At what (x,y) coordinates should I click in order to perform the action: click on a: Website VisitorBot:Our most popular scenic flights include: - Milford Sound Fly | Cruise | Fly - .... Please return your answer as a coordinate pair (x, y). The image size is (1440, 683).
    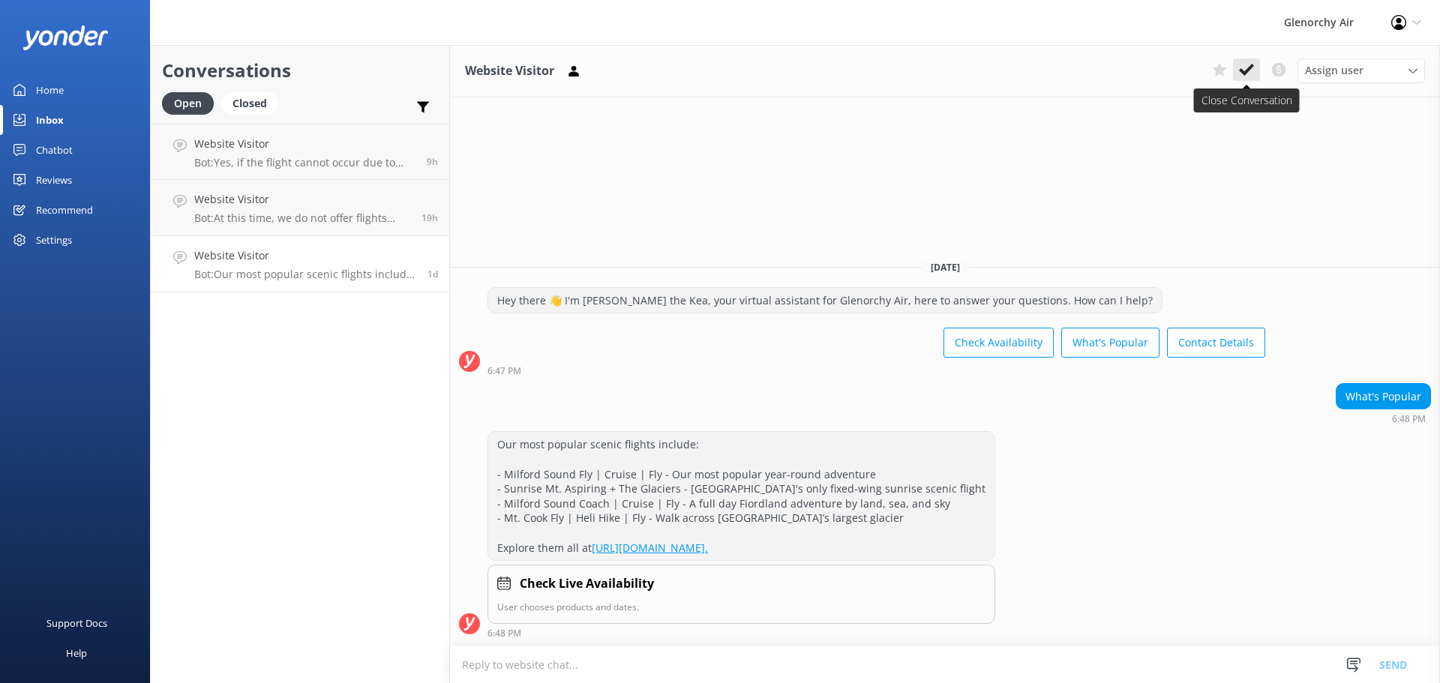
    Looking at the image, I should click on (300, 264).